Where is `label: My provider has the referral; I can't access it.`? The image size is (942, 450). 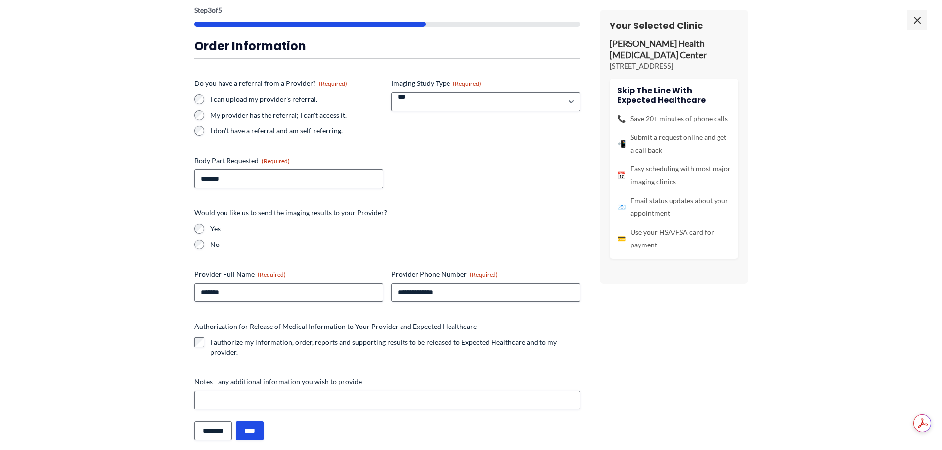
label: My provider has the referral; I can't access it. is located at coordinates (297, 115).